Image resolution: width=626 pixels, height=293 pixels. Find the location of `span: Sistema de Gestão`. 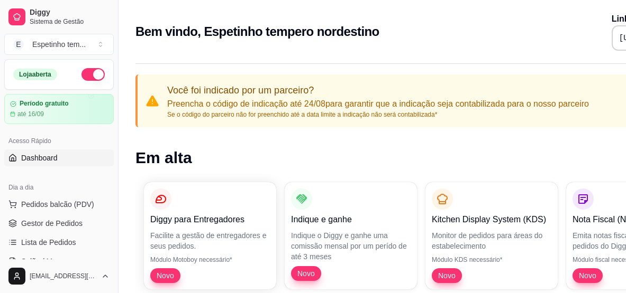

span: Sistema de Gestão is located at coordinates (69, 22).